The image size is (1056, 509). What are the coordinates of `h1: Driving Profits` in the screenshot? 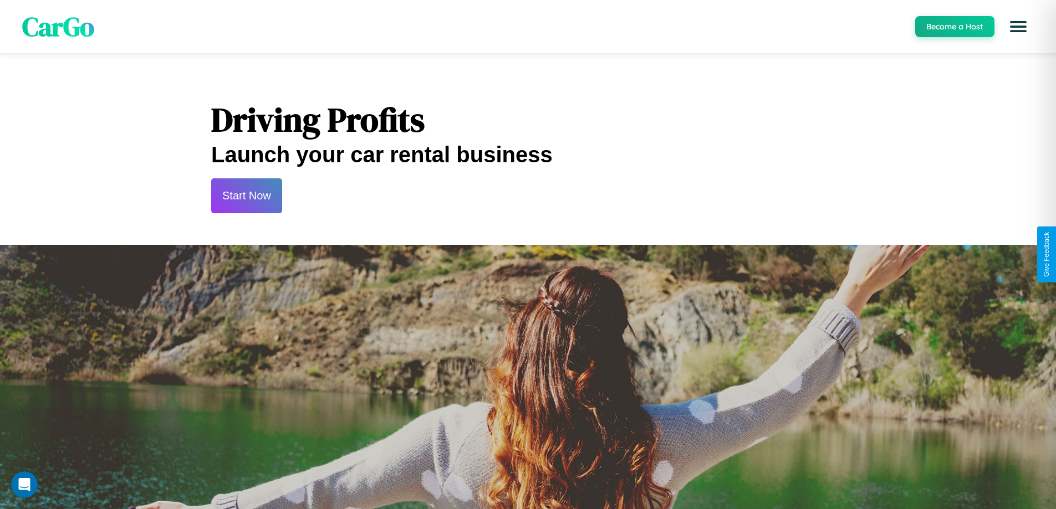 It's located at (528, 120).